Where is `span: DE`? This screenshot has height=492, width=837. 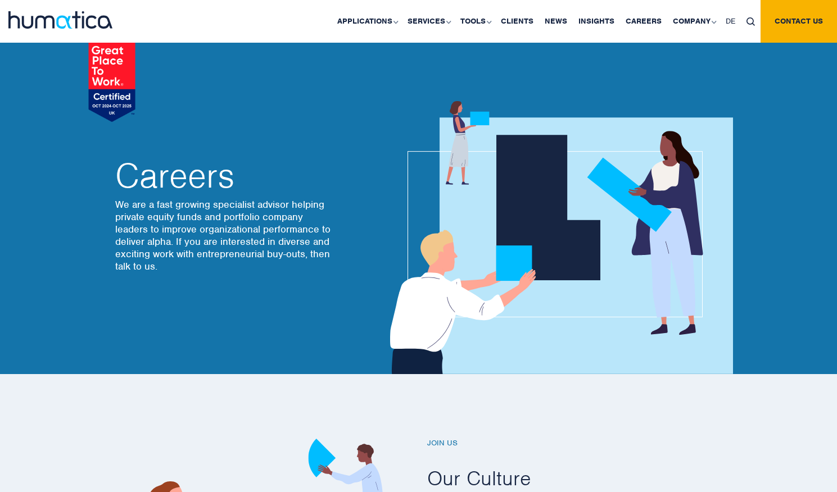 span: DE is located at coordinates (730, 21).